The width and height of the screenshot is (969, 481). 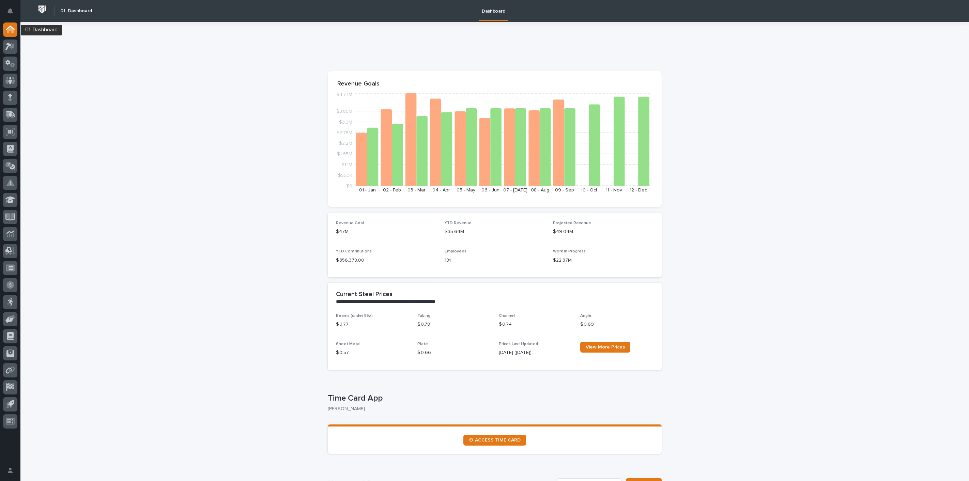 What do you see at coordinates (344, 95) in the screenshot?
I see `tspan: $4.77M` at bounding box center [344, 95].